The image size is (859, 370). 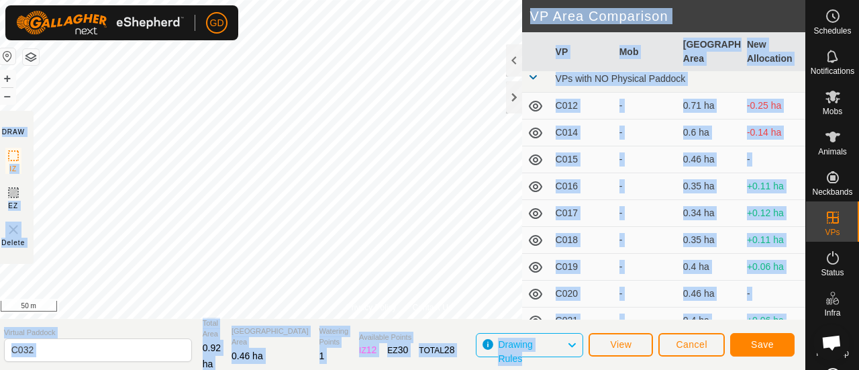 What do you see at coordinates (432, 307) in the screenshot?
I see `a: Contact Us` at bounding box center [432, 307].